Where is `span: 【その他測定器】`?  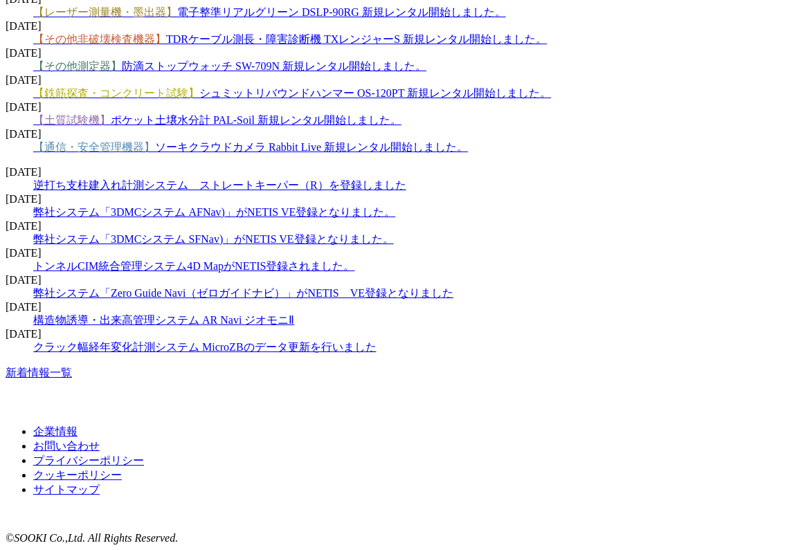 span: 【その他測定器】 is located at coordinates (78, 66).